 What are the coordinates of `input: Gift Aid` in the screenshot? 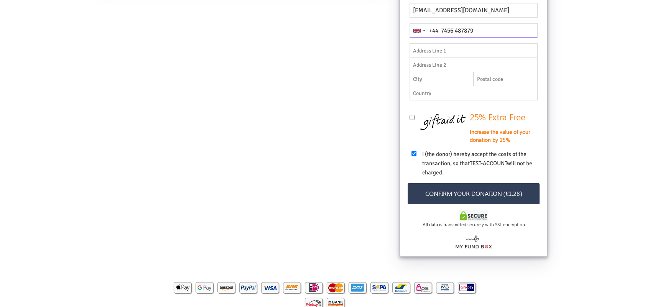 It's located at (412, 117).